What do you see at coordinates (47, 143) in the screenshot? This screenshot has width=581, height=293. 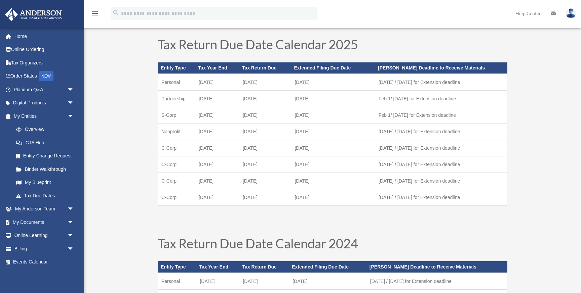 I see `a: CTA Hub` at bounding box center [47, 143].